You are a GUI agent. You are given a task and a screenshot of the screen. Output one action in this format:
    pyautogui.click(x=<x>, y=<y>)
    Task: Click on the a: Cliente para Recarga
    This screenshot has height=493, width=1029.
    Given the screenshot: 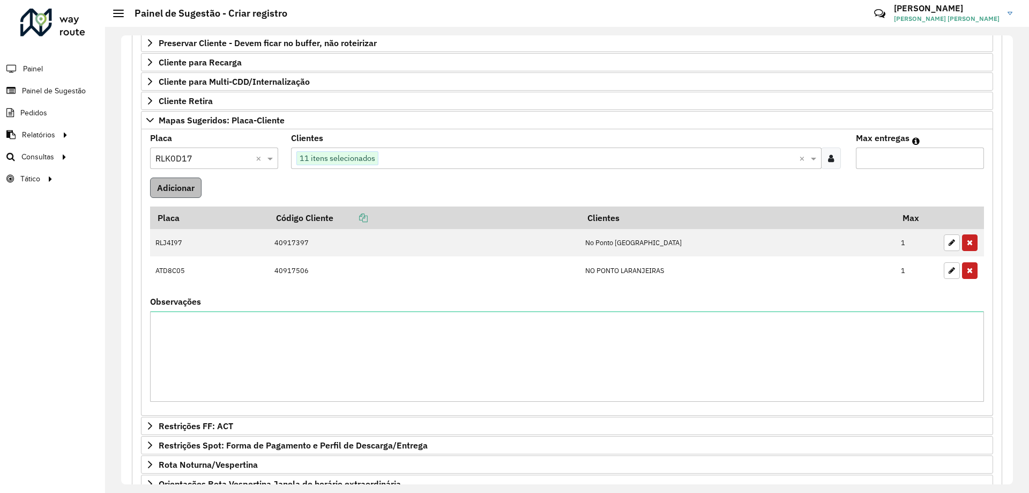 What is the action you would take?
    pyautogui.click(x=567, y=62)
    